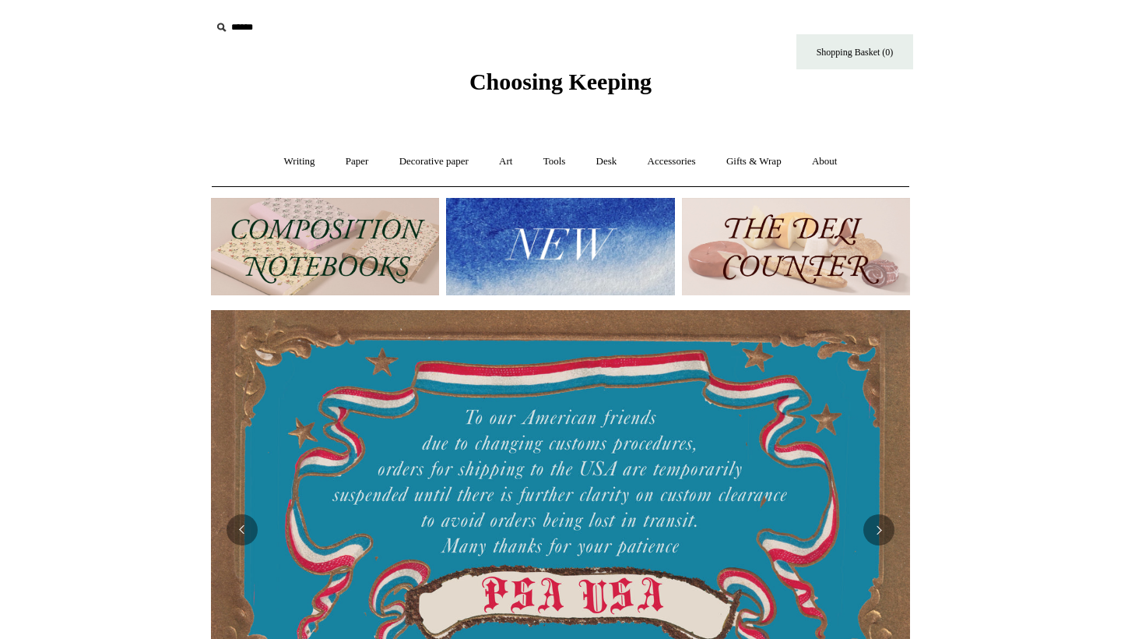  Describe the element at coordinates (325, 246) in the screenshot. I see `img: 202302 Composition ledgers.jpg__PID:69722ee6-fa44-49dd-a067-31375e5d54ec` at that location.